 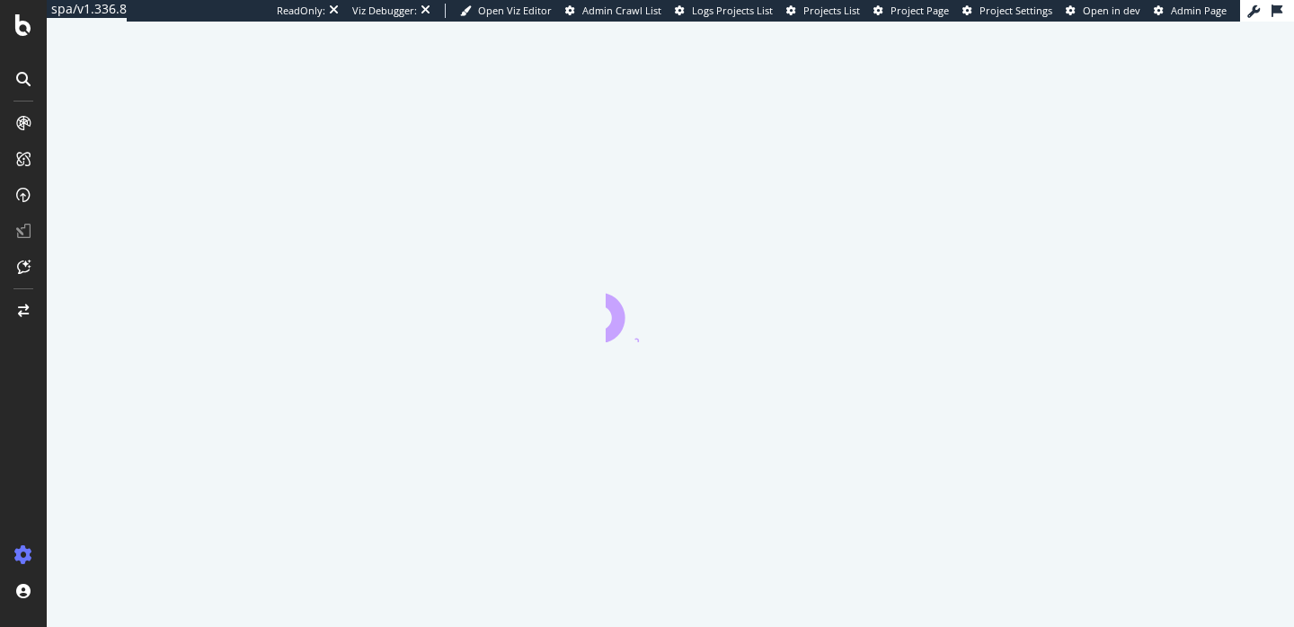 What do you see at coordinates (911, 11) in the screenshot?
I see `a: Project Page` at bounding box center [911, 11].